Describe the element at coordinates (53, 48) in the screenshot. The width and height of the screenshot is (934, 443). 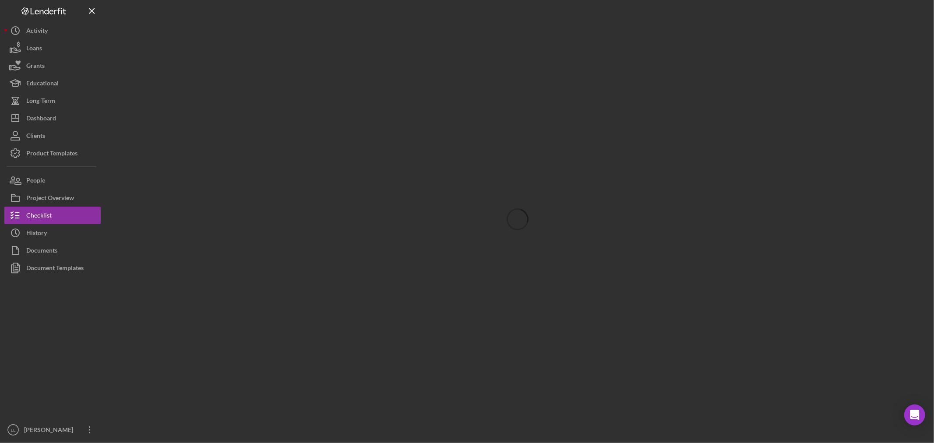
I see `button: Loans` at that location.